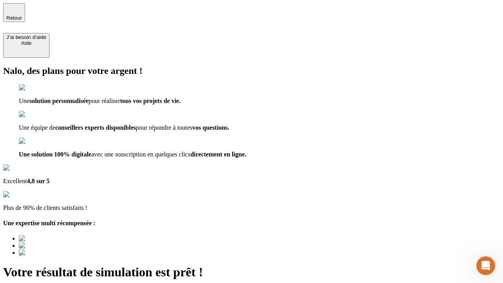 Image resolution: width=503 pixels, height=283 pixels. Describe the element at coordinates (26, 168) in the screenshot. I see `img: Google Review` at that location.